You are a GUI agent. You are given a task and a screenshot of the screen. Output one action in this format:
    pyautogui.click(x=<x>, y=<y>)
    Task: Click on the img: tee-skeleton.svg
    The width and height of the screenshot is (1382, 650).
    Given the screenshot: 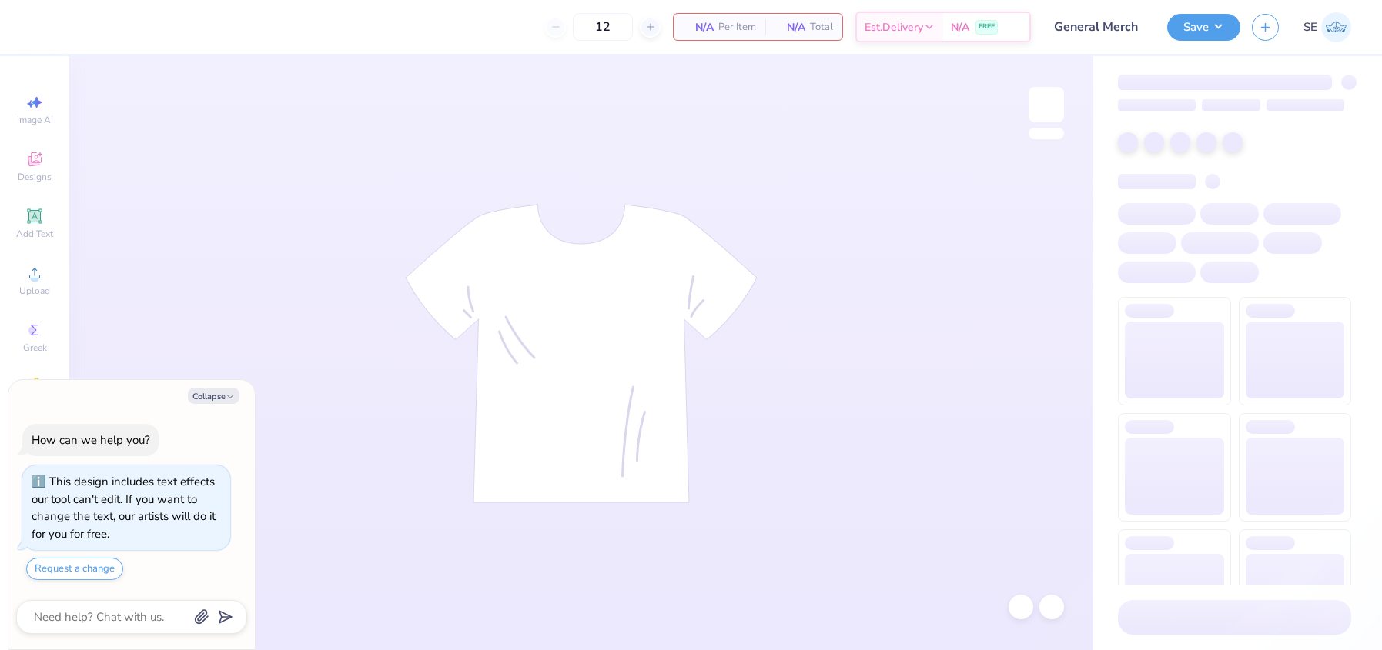 What is the action you would take?
    pyautogui.click(x=581, y=353)
    